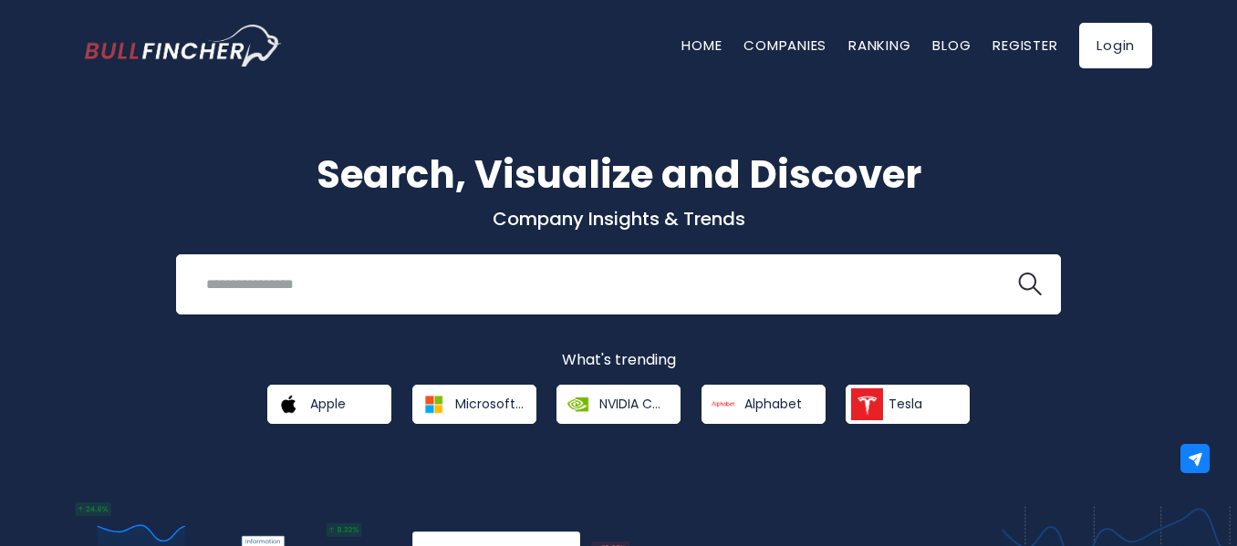 This screenshot has height=546, width=1237. Describe the element at coordinates (785, 45) in the screenshot. I see `a: Companies` at that location.